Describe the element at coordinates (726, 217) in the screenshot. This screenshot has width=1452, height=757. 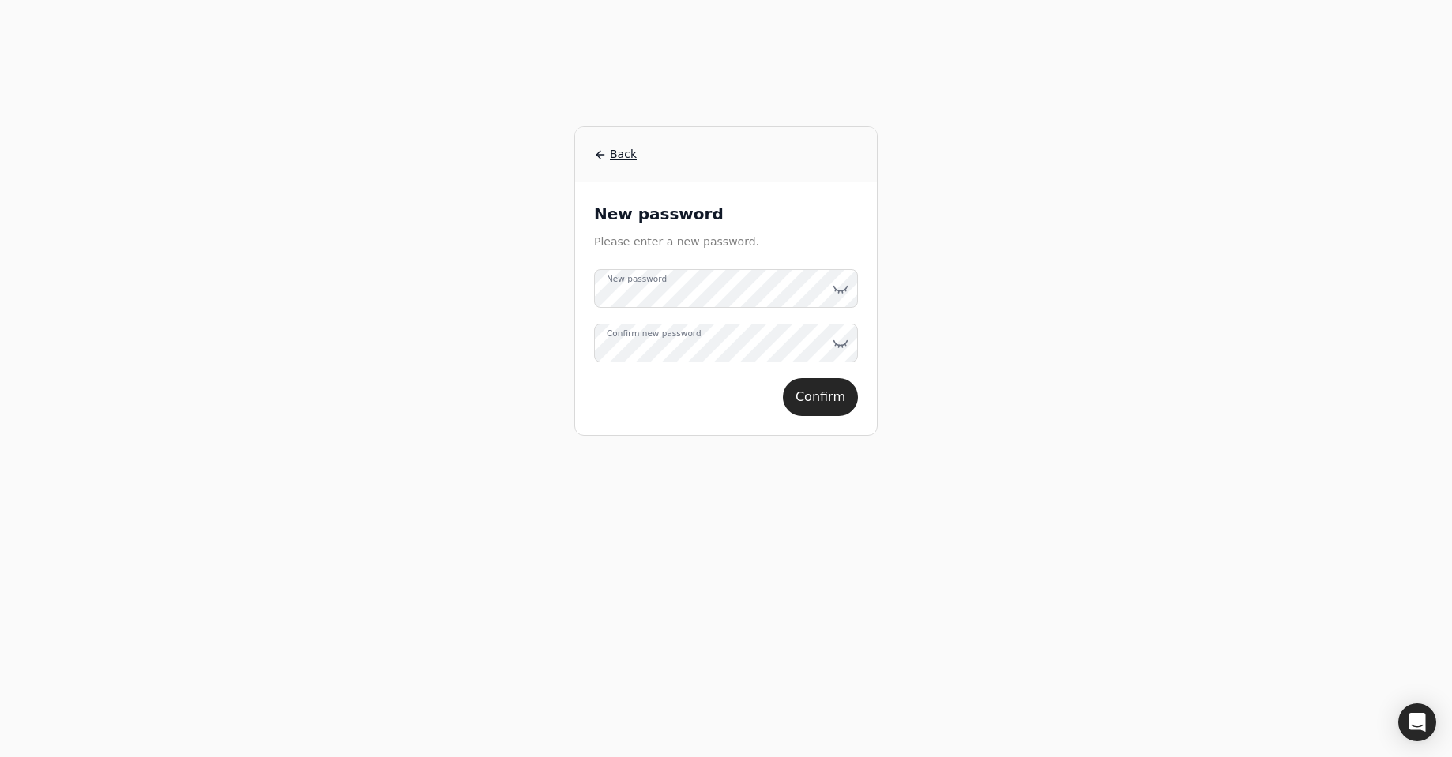
I see `div: New password` at that location.